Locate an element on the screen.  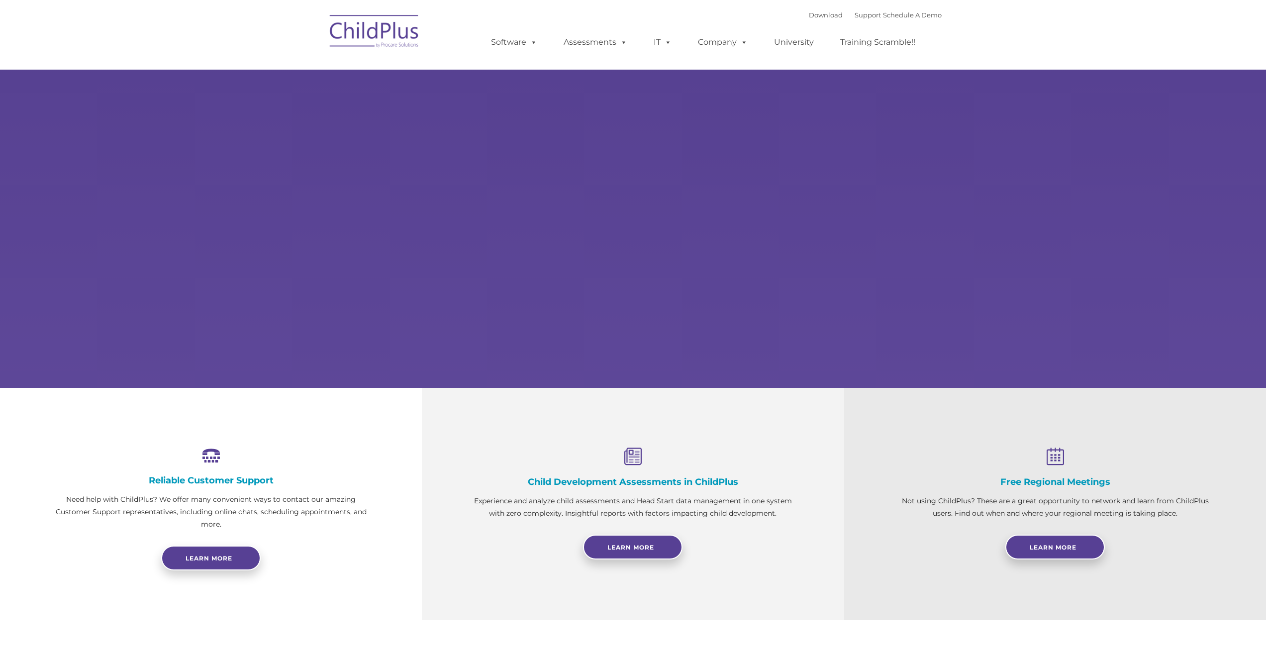
a: Learn more is located at coordinates (211, 558).